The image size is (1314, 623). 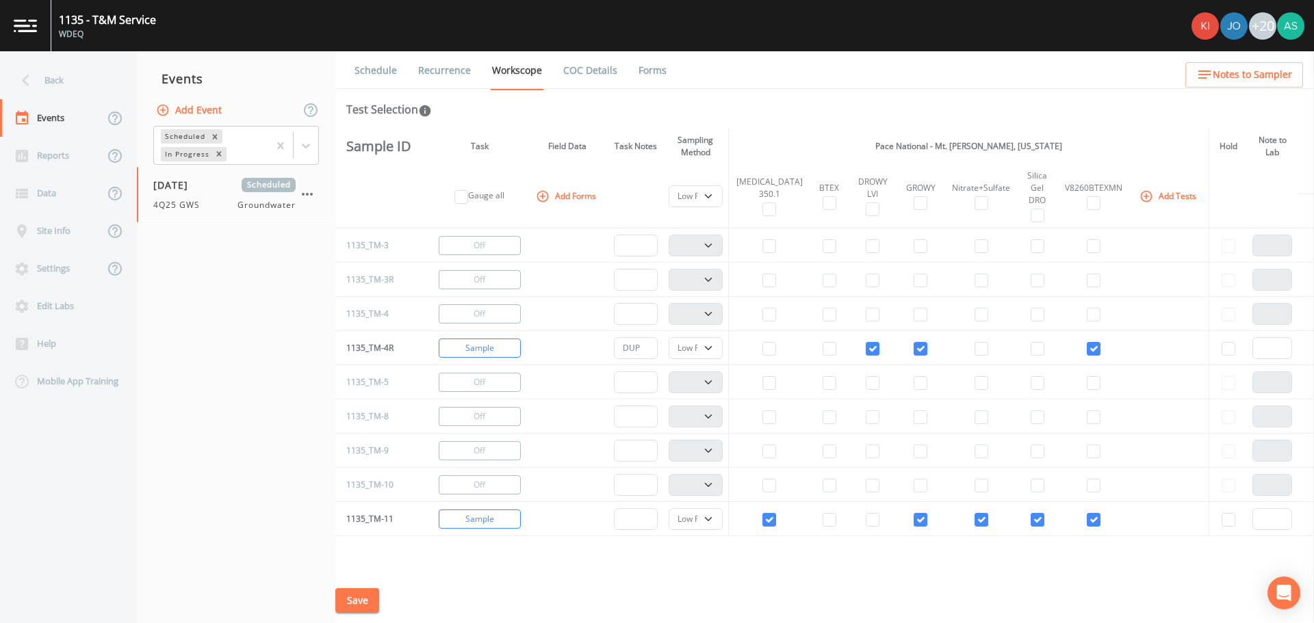 I want to click on div: DROWY LVI, so click(x=872, y=188).